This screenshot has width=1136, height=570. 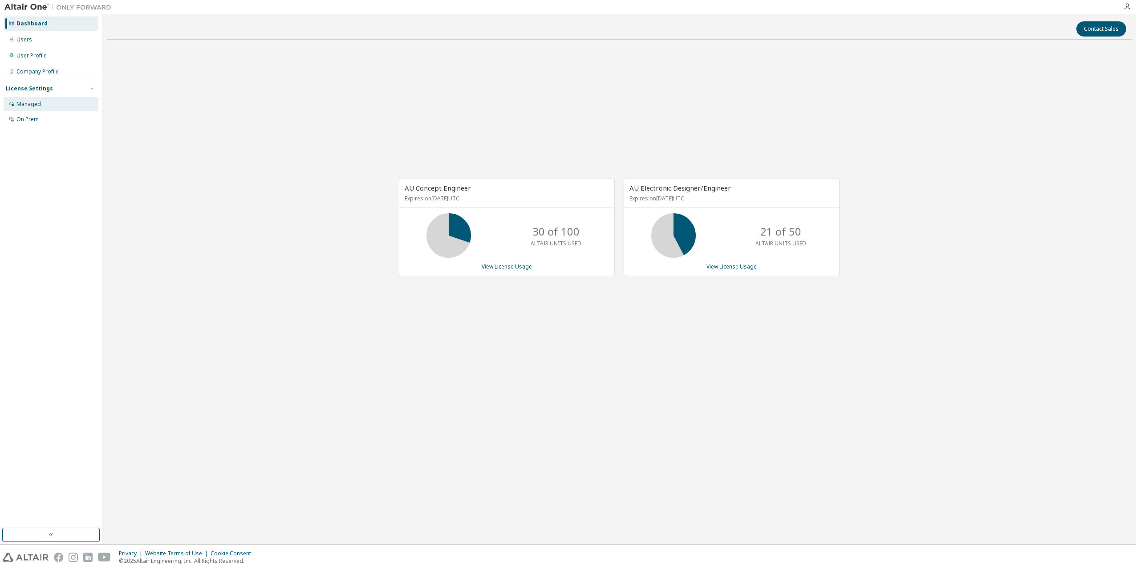 What do you see at coordinates (1101, 29) in the screenshot?
I see `button: Contact Sales` at bounding box center [1101, 29].